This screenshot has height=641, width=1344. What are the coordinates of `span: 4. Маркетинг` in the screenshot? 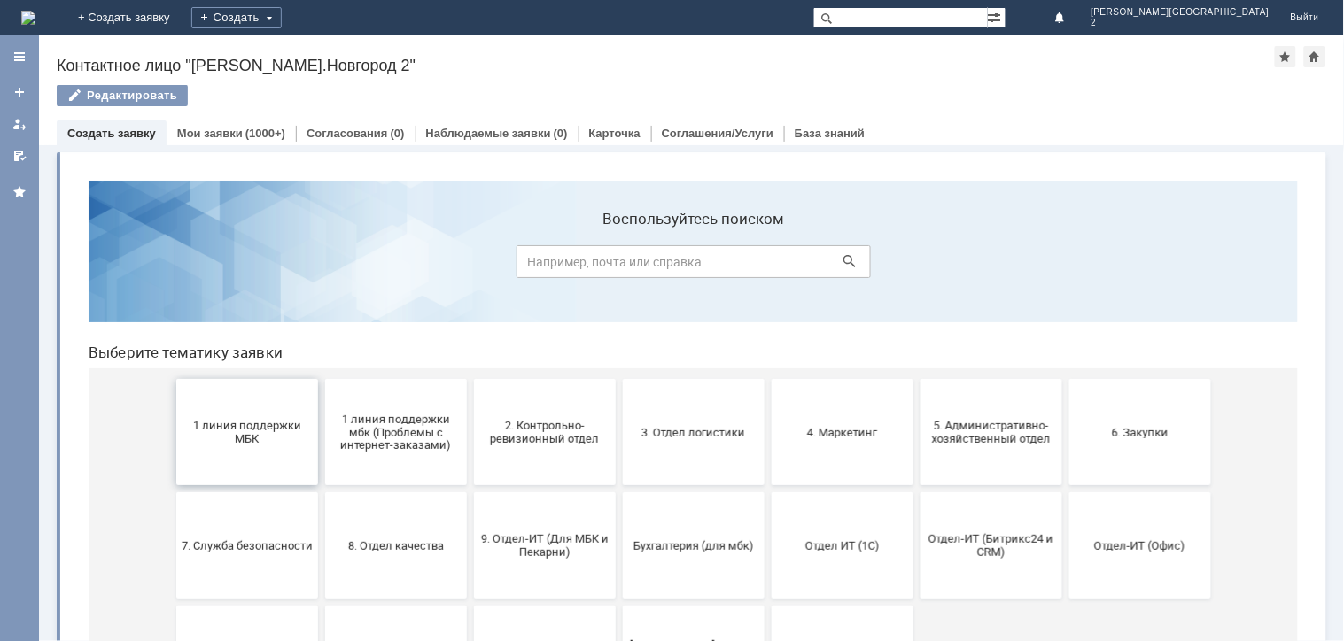 It's located at (768, 265).